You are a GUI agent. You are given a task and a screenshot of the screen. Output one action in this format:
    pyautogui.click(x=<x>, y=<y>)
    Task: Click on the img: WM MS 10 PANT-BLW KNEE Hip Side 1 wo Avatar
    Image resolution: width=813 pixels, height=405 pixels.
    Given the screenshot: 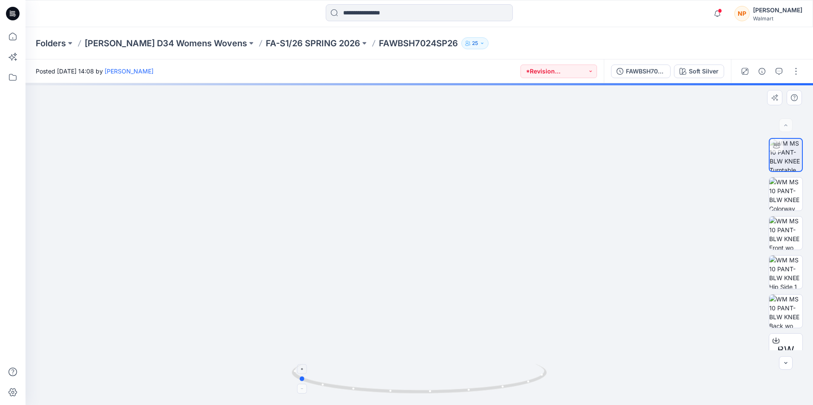 What is the action you would take?
    pyautogui.click(x=785, y=272)
    